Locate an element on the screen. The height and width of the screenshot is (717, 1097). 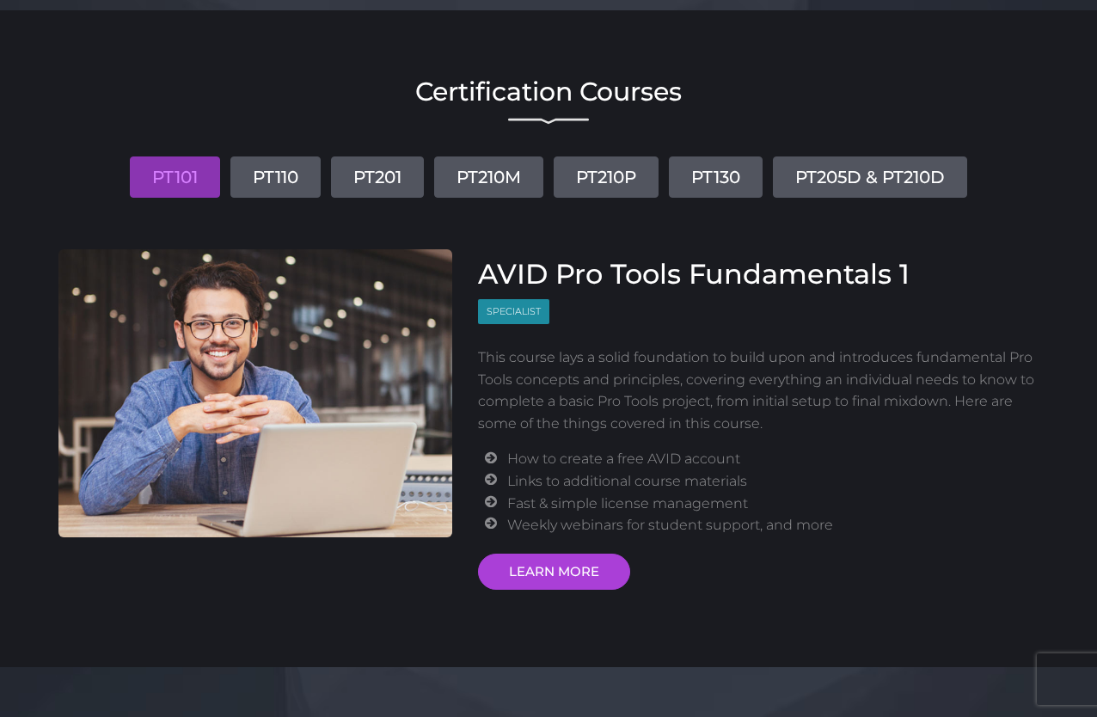
li: Fast & simple license management is located at coordinates (773, 504).